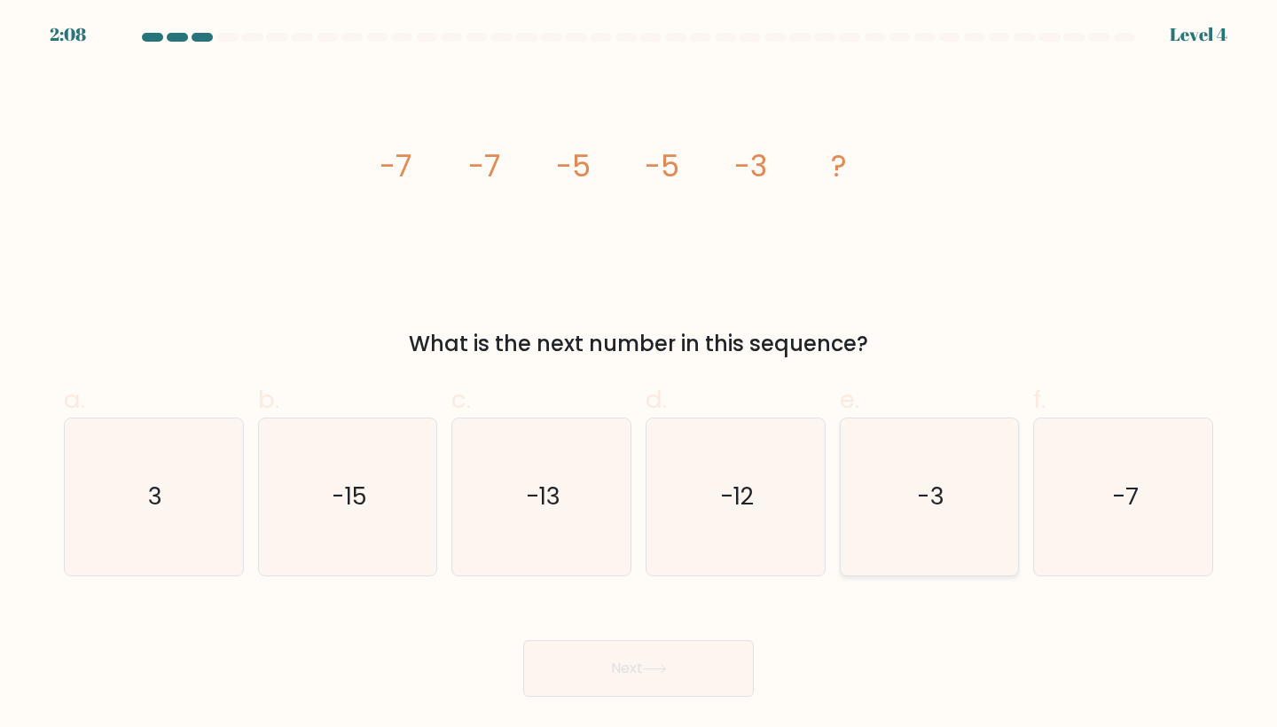  What do you see at coordinates (543, 497) in the screenshot?
I see `text: -13` at bounding box center [543, 497].